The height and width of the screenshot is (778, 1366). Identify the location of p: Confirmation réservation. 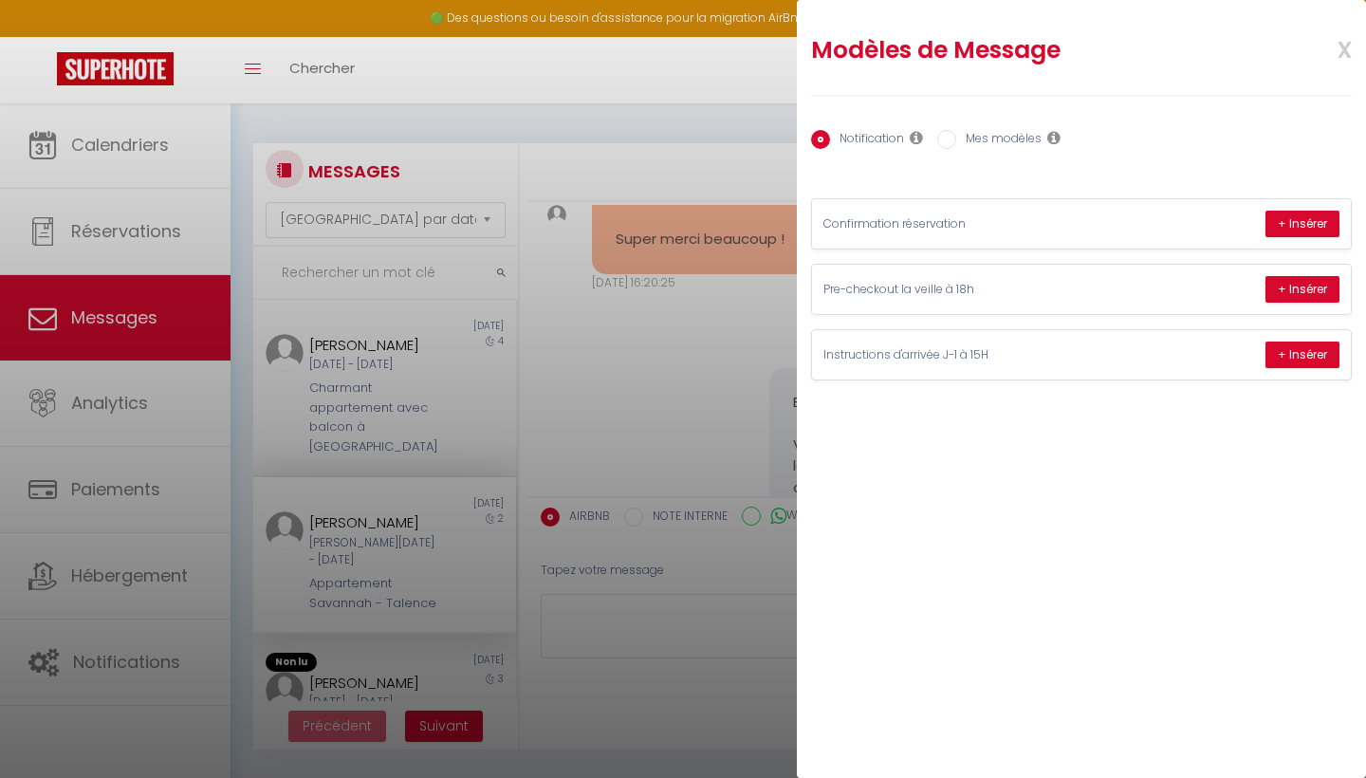
(966, 224).